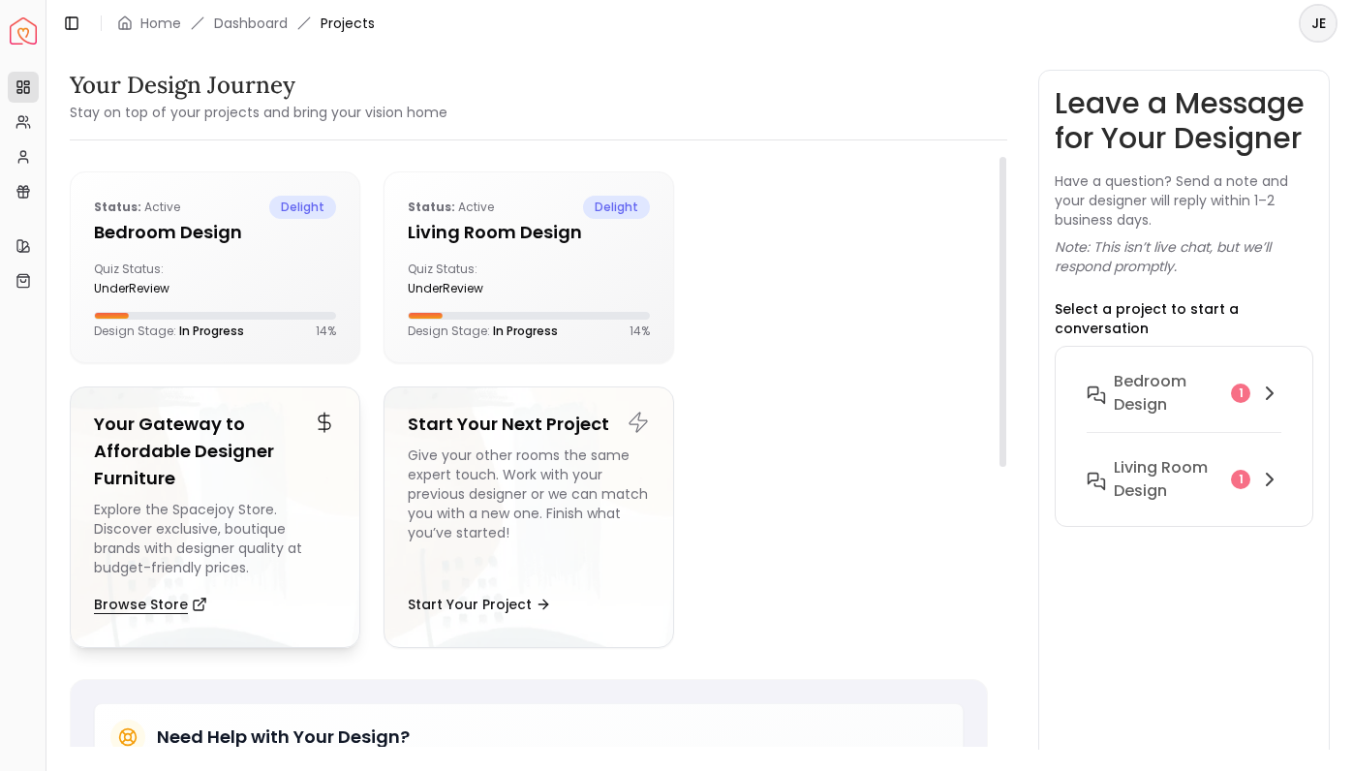 The width and height of the screenshot is (1353, 771). What do you see at coordinates (1183, 319) in the screenshot?
I see `p: Select a project to start a conversation` at bounding box center [1183, 319].